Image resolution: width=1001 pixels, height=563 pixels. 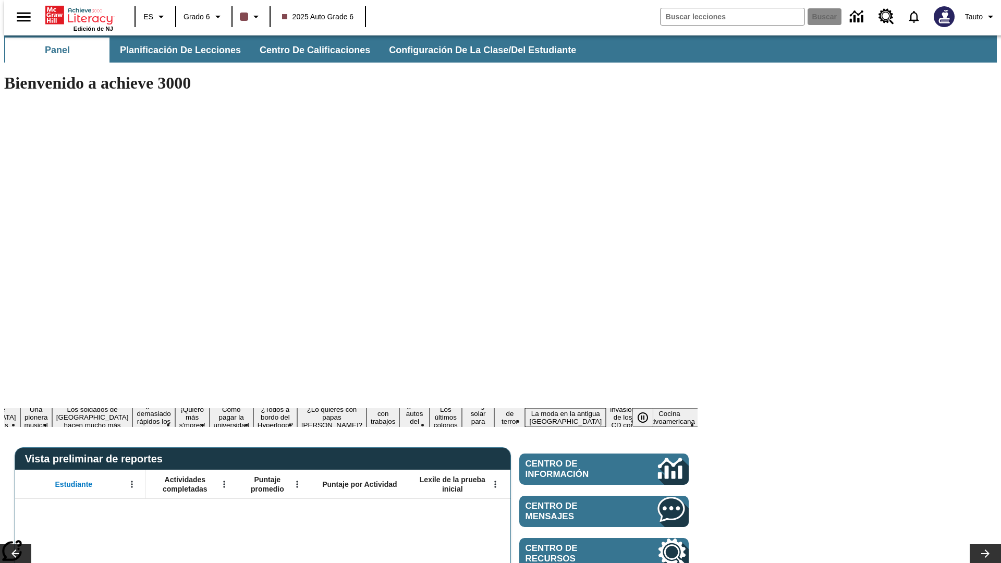 What do you see at coordinates (192, 417) in the screenshot?
I see `button: Diapositiva 6 ¡Quiero más s'mores!` at bounding box center [192, 417].